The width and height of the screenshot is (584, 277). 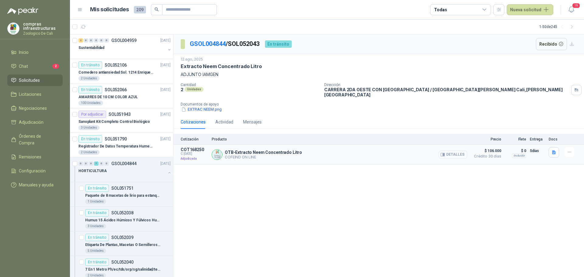 I want to click on p: Registrador De Datos Temperatura Humedad Usb 32.000 Registro, so click(x=116, y=146).